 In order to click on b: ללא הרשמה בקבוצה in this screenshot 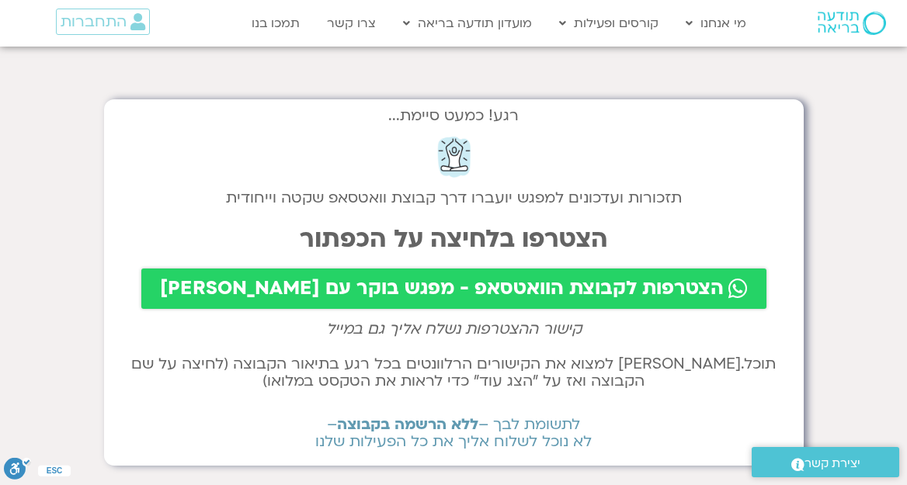, I will do `click(408, 425)`.